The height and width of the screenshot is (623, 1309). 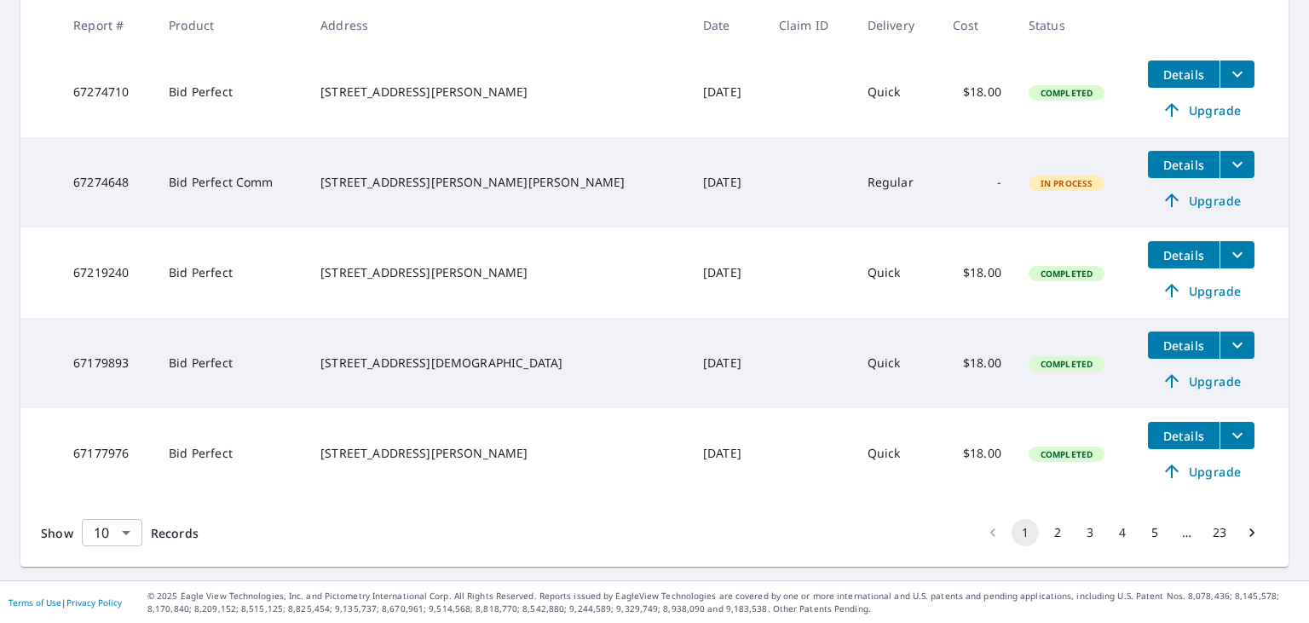 I want to click on button: detailsBtn-67274648, so click(x=1184, y=164).